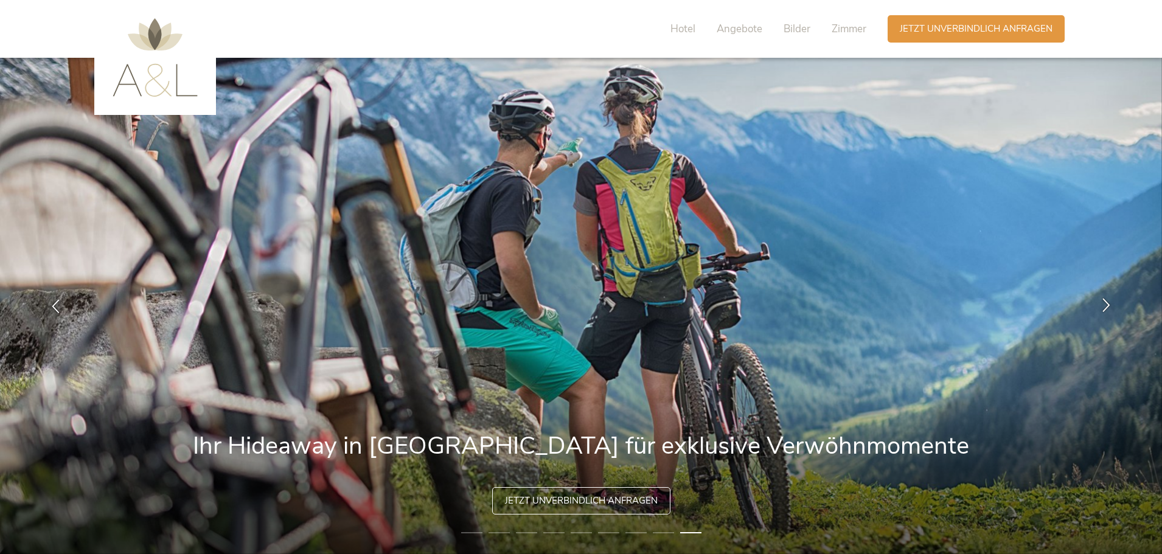  What do you see at coordinates (155, 57) in the screenshot?
I see `a: AMONTI & LUNARIS Wellnessresort` at bounding box center [155, 57].